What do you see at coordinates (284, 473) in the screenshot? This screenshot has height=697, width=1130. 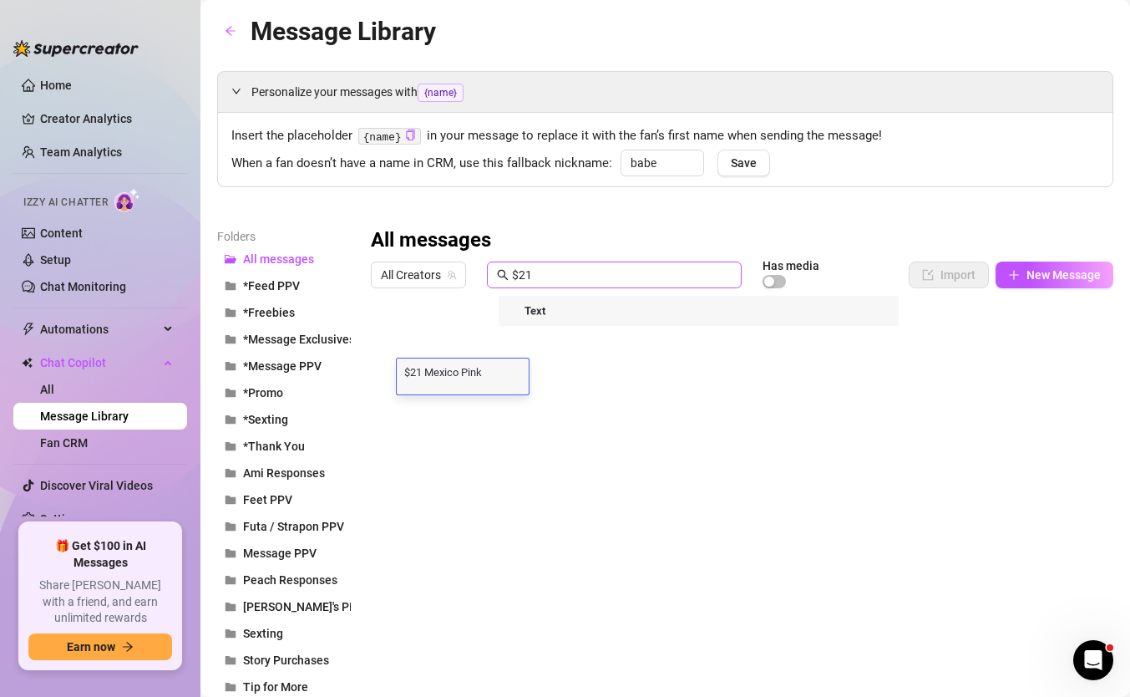 I see `span: Ami Responses` at bounding box center [284, 473].